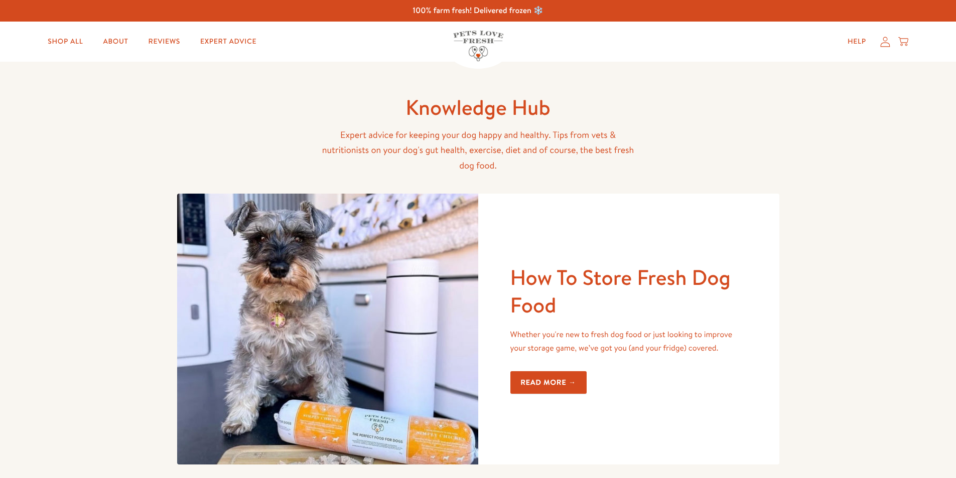  I want to click on a: Expert Advice, so click(228, 42).